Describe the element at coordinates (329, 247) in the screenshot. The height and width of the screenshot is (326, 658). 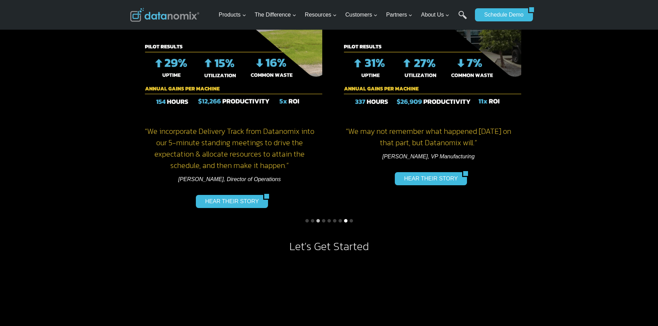
I see `h2: Let’s Get Started` at that location.